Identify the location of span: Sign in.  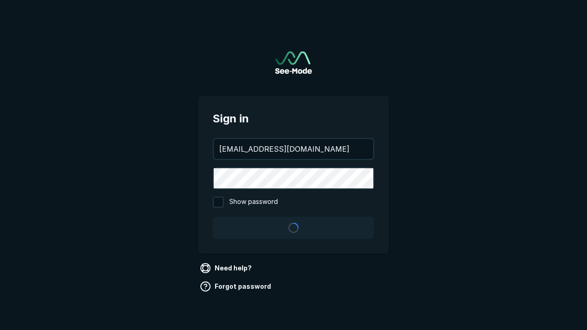
(293, 119).